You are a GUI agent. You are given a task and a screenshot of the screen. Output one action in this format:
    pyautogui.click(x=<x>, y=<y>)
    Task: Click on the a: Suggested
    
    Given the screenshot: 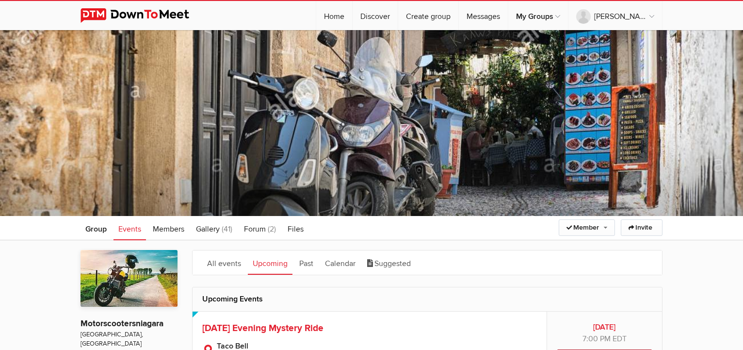 What is the action you would take?
    pyautogui.click(x=389, y=263)
    